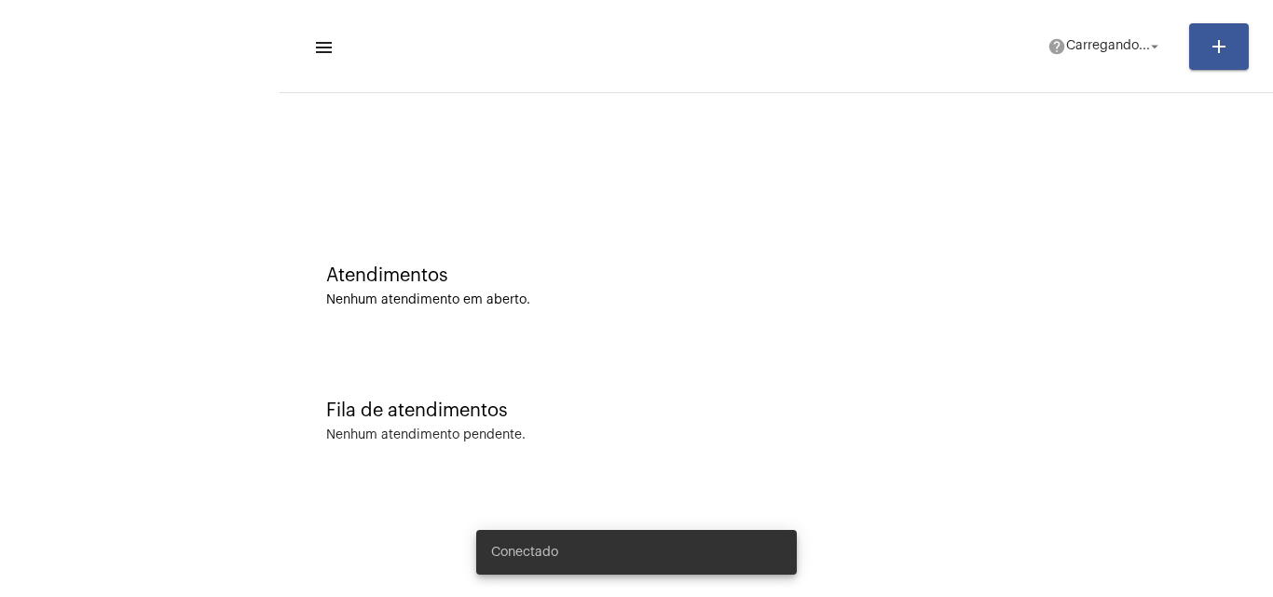 The height and width of the screenshot is (597, 1273). I want to click on button: Carregando..., so click(1105, 47).